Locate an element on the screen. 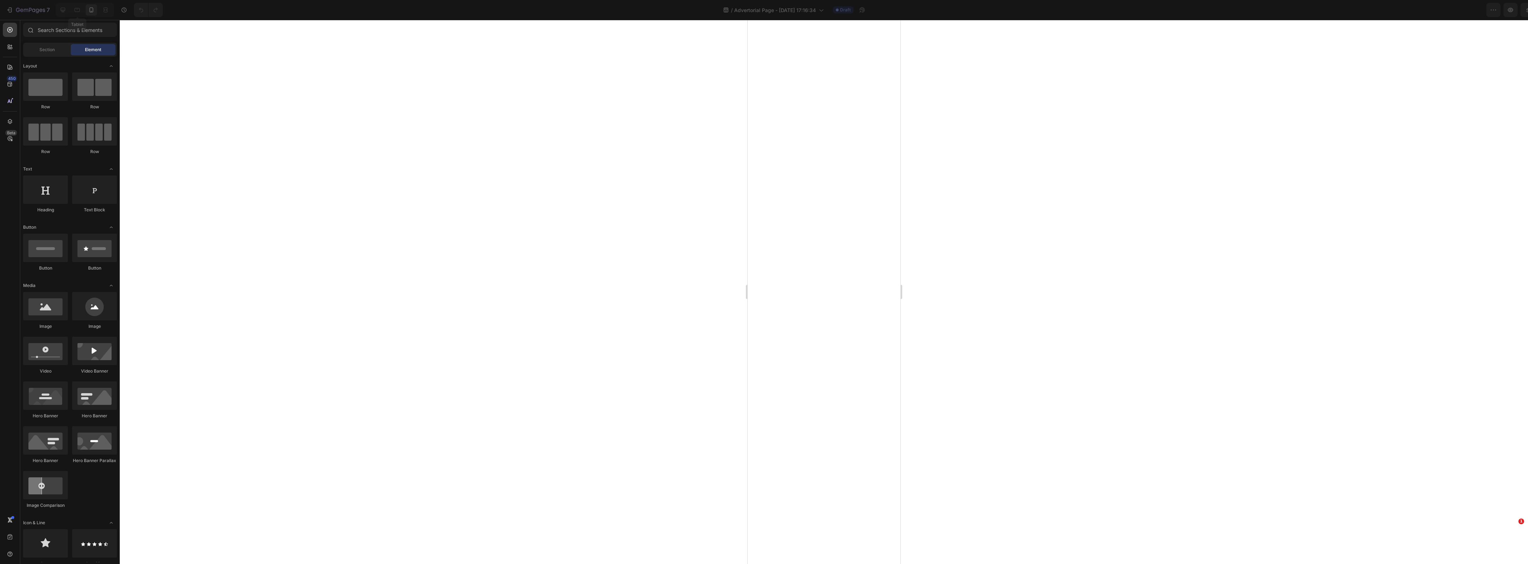 This screenshot has height=564, width=1528. div: Hero Banner Parallax is located at coordinates (94, 461).